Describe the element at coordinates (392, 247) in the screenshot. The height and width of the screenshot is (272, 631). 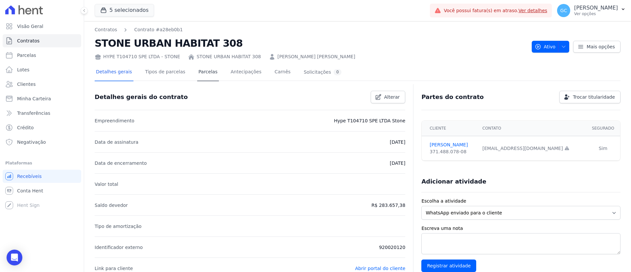
I see `p: 920020120` at that location.